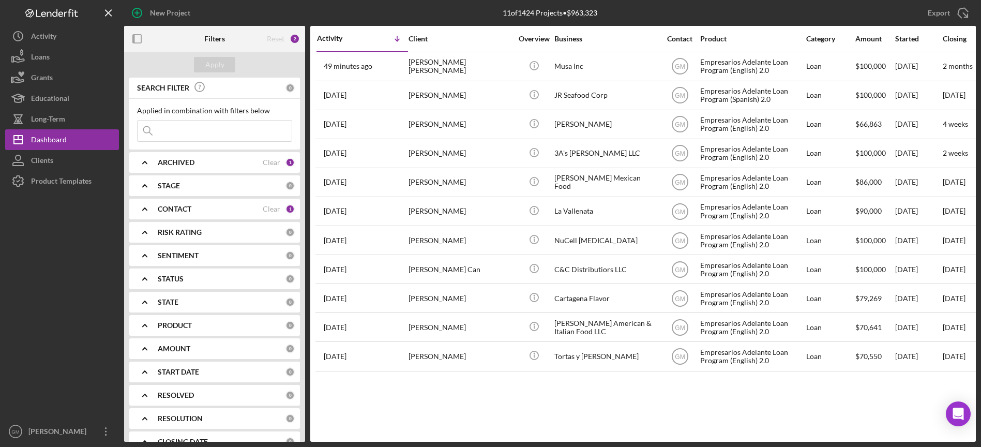  What do you see at coordinates (174, 209) in the screenshot?
I see `b: CONTACT` at bounding box center [174, 209].